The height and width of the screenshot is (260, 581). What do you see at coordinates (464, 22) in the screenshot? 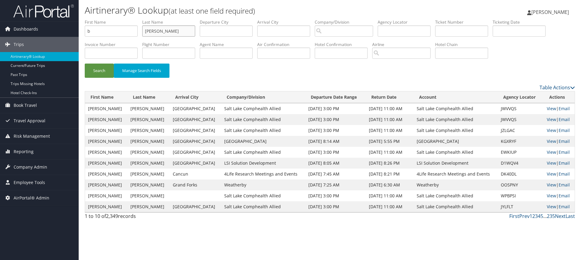
I see `label: Ticket Number` at bounding box center [464, 22].